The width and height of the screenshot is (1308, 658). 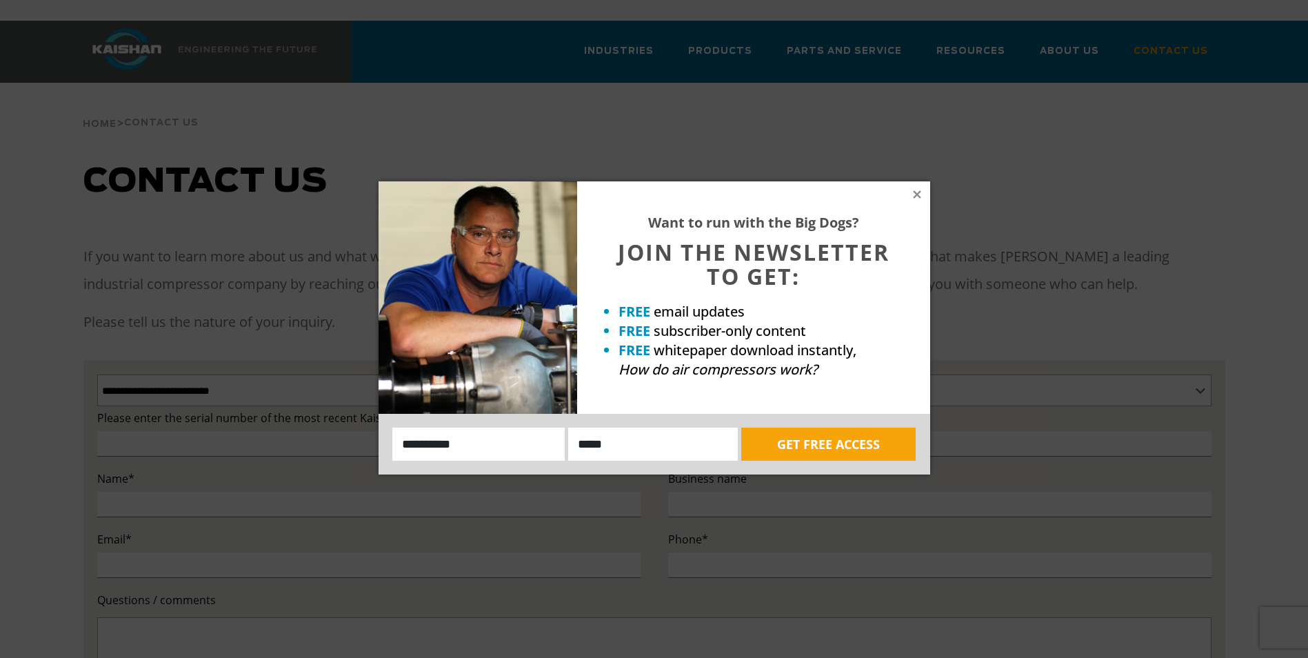 I want to click on span: JOIN THE NEWSLETTER TO GET:, so click(x=754, y=264).